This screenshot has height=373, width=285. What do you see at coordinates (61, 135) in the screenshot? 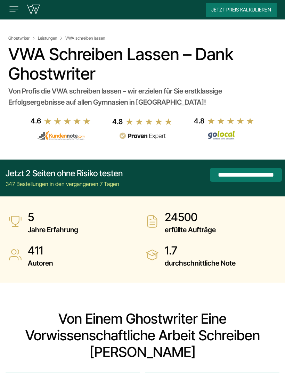
I see `img: kundennote` at bounding box center [61, 135].